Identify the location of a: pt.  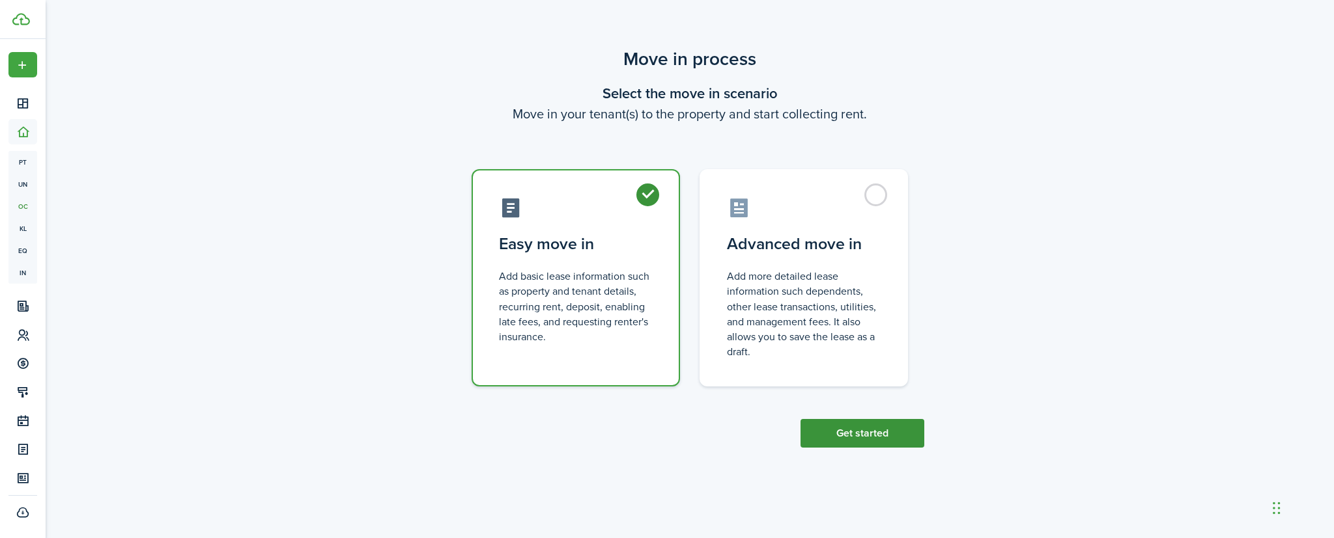
(23, 162).